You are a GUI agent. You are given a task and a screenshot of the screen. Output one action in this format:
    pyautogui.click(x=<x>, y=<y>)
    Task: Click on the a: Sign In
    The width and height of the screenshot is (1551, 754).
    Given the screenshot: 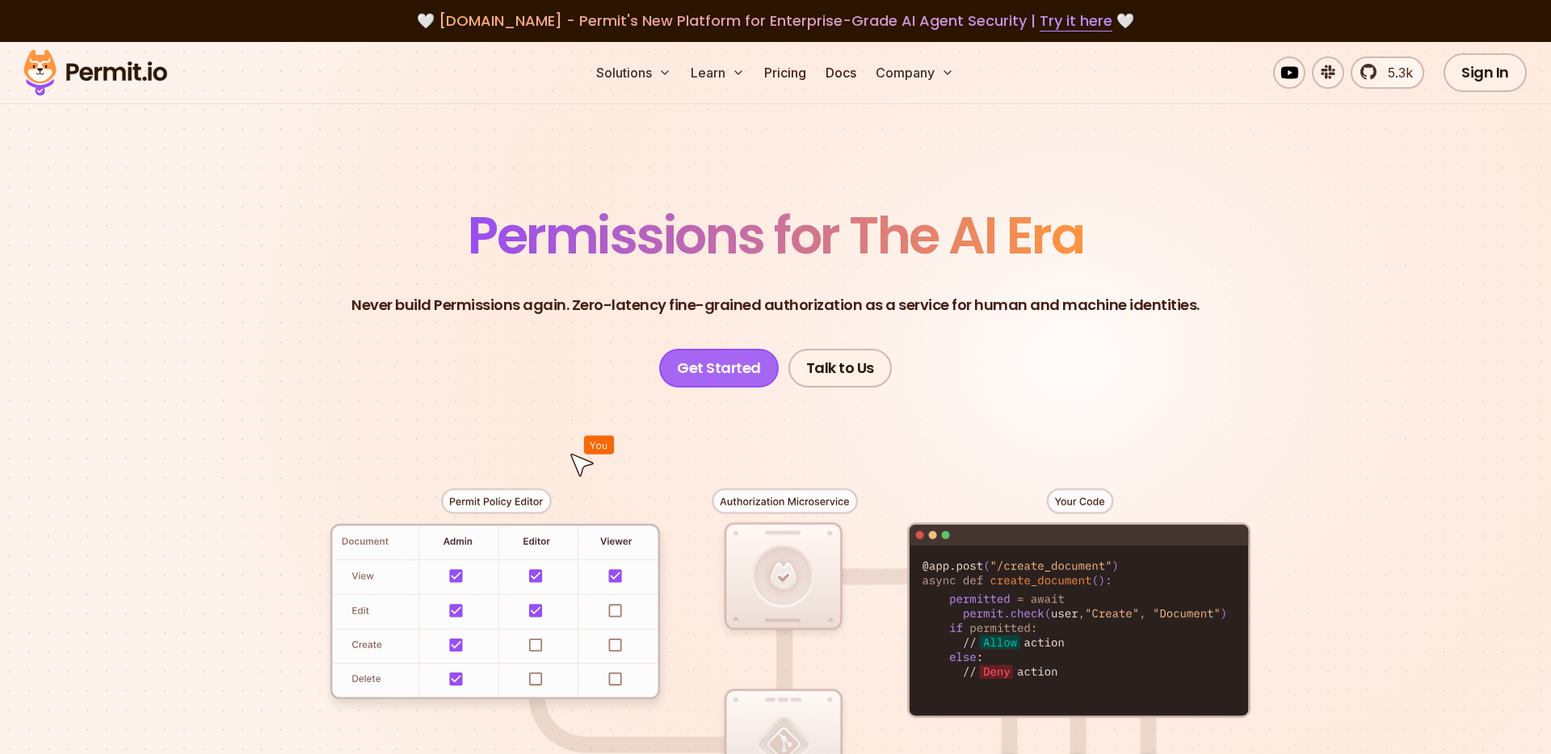 What is the action you would take?
    pyautogui.click(x=1485, y=73)
    